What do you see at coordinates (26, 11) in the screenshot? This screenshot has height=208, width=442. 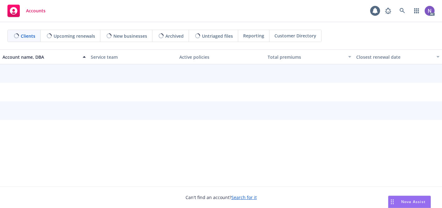 I see `a: Accounts` at bounding box center [26, 11].